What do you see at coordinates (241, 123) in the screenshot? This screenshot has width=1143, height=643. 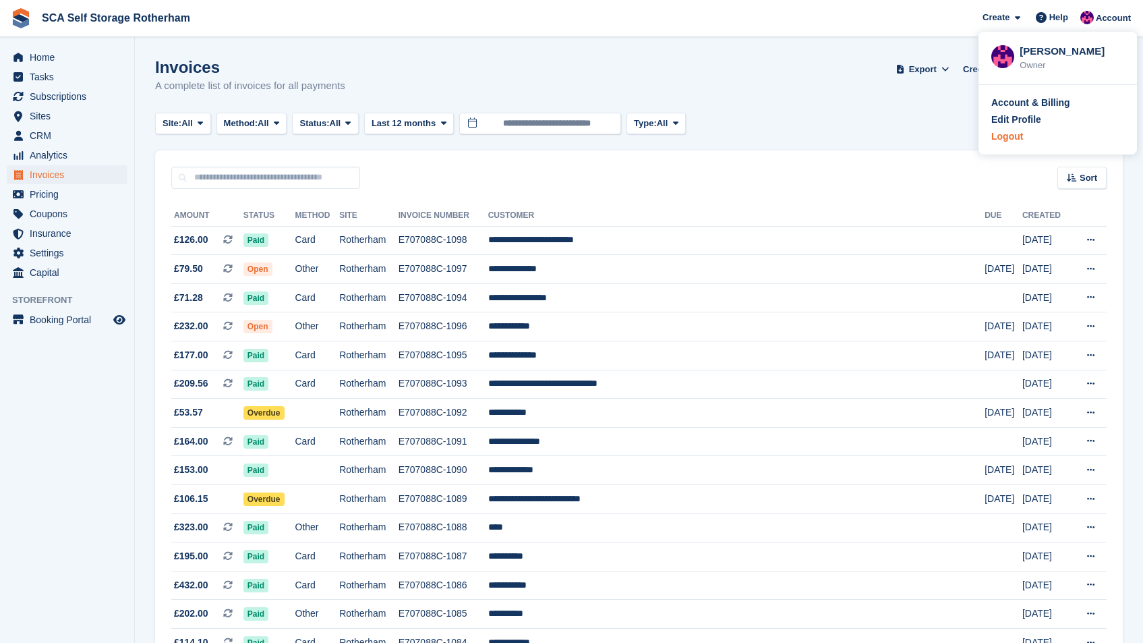 I see `span: Method:` at bounding box center [241, 123].